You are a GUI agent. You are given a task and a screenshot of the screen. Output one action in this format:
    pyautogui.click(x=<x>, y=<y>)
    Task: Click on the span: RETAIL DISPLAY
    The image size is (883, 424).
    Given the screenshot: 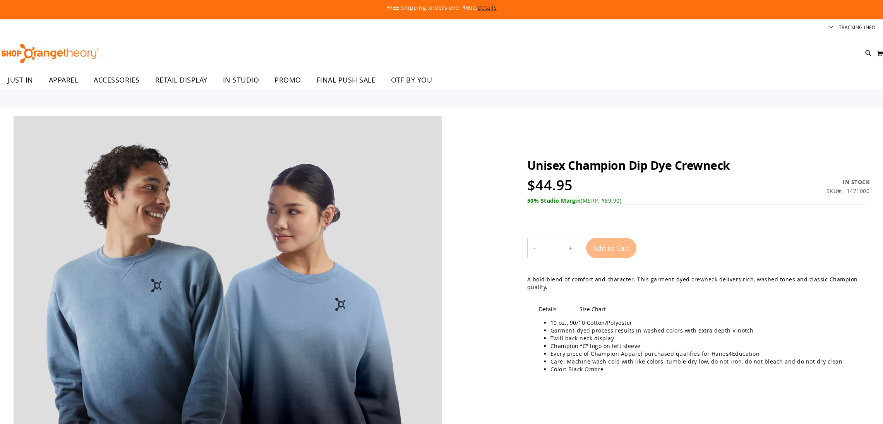 What is the action you would take?
    pyautogui.click(x=181, y=80)
    